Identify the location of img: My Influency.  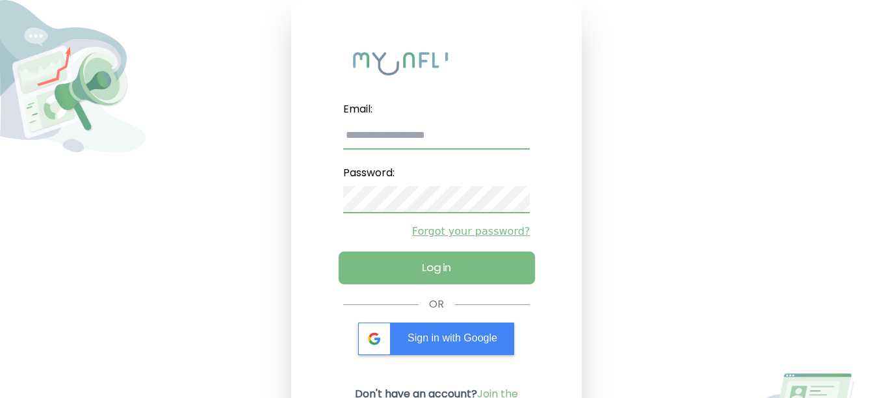
(436, 64).